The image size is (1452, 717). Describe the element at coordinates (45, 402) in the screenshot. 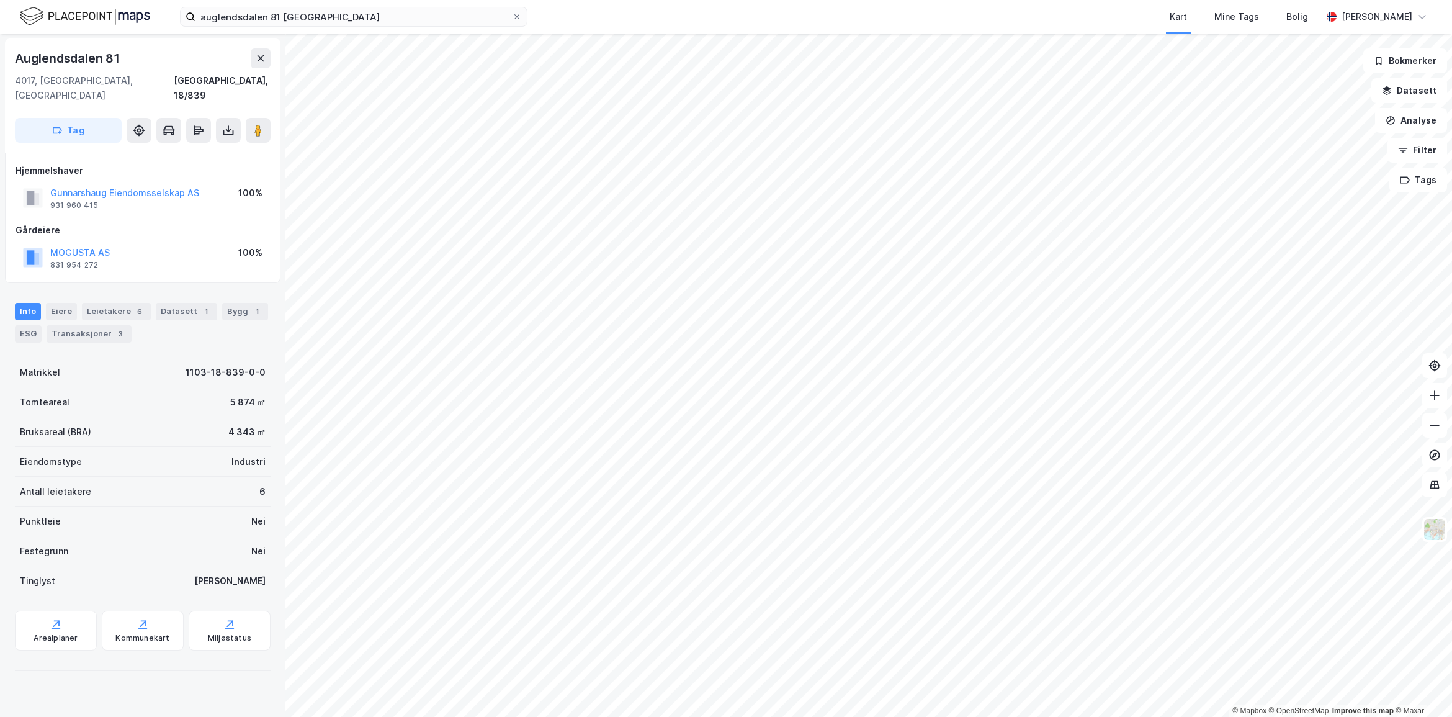

I see `div: Tomteareal` at that location.